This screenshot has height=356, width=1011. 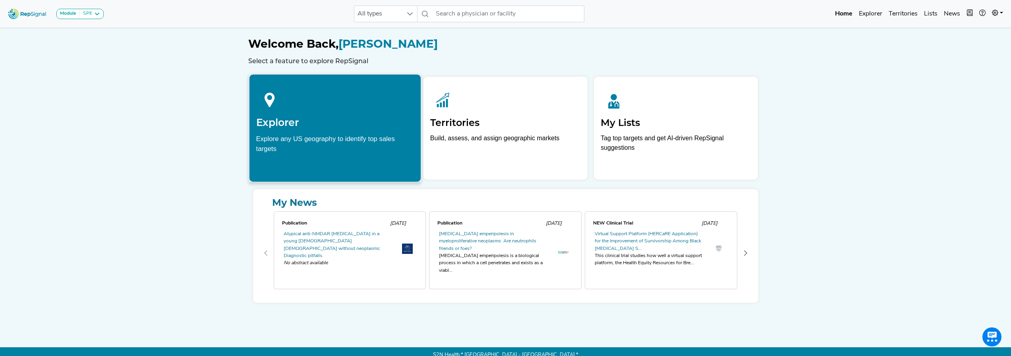 I want to click on h2: My Lists, so click(x=676, y=123).